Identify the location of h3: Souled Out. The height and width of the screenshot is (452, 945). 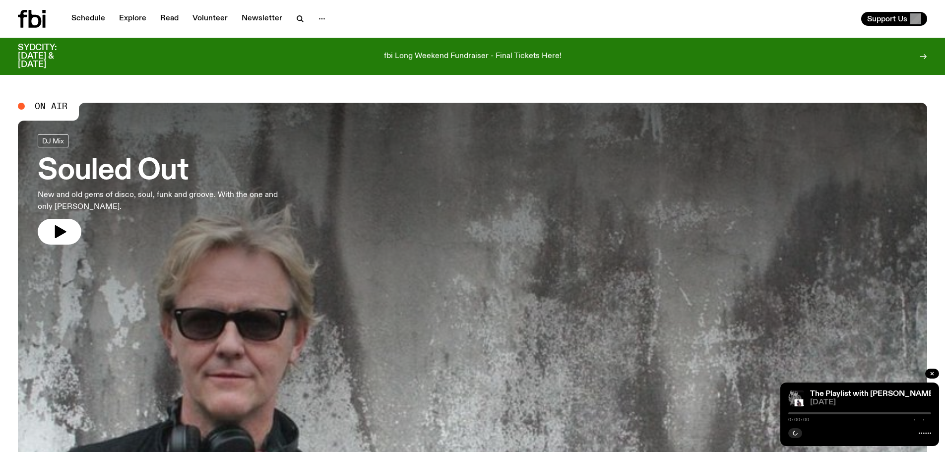
(165, 171).